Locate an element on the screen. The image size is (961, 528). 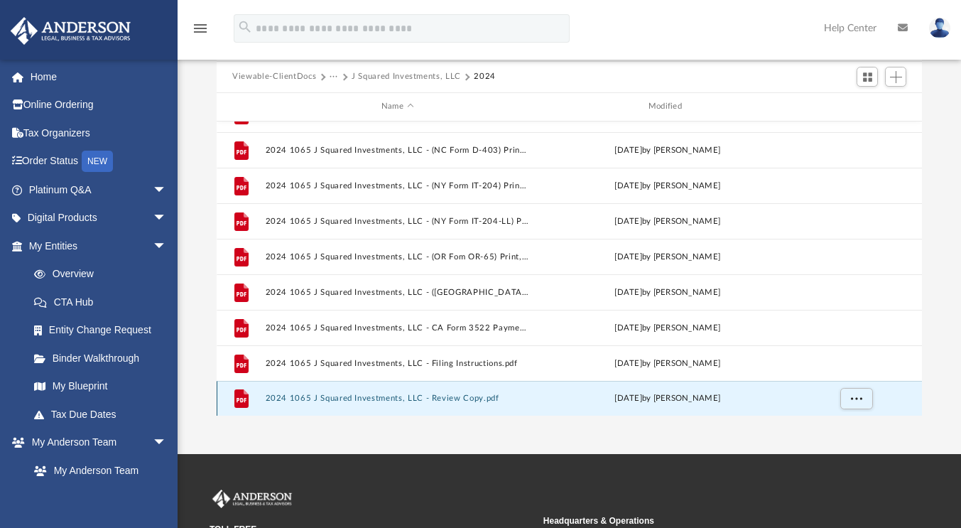
button: J Squared Investments, LLC is located at coordinates (406, 77).